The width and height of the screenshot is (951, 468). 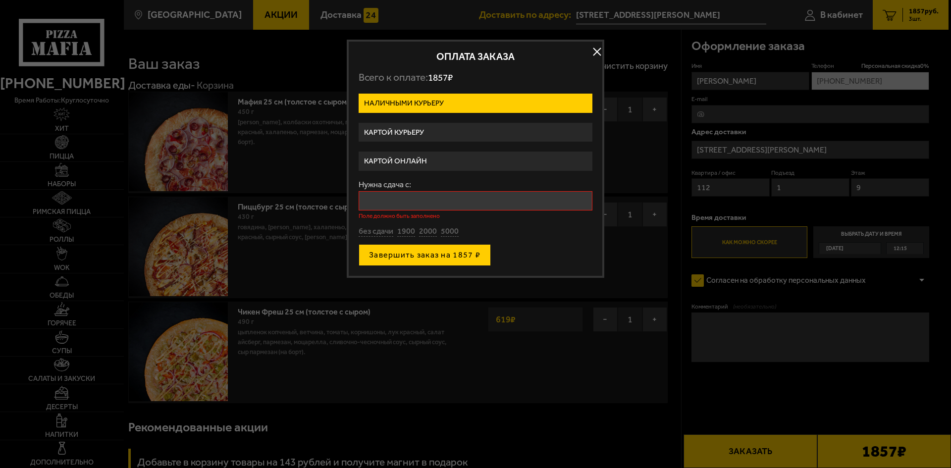 I want to click on button: 5000, so click(x=450, y=232).